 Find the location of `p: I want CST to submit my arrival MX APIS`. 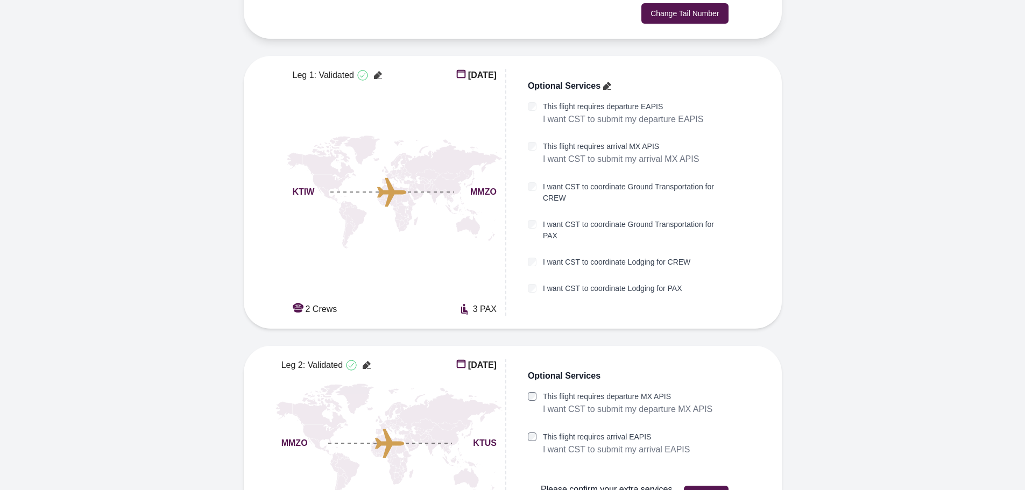

p: I want CST to submit my arrival MX APIS is located at coordinates (621, 159).